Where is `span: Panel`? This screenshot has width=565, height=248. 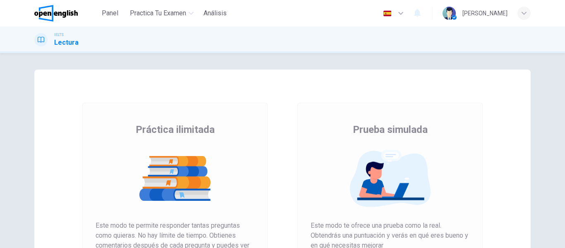 span: Panel is located at coordinates (110, 13).